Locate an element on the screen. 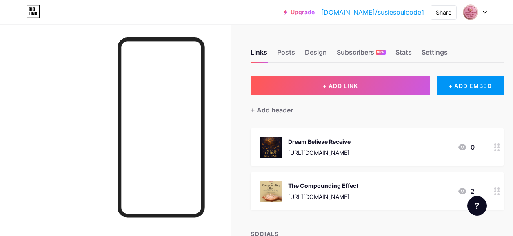 This screenshot has height=236, width=513. div: 0 is located at coordinates (466, 147).